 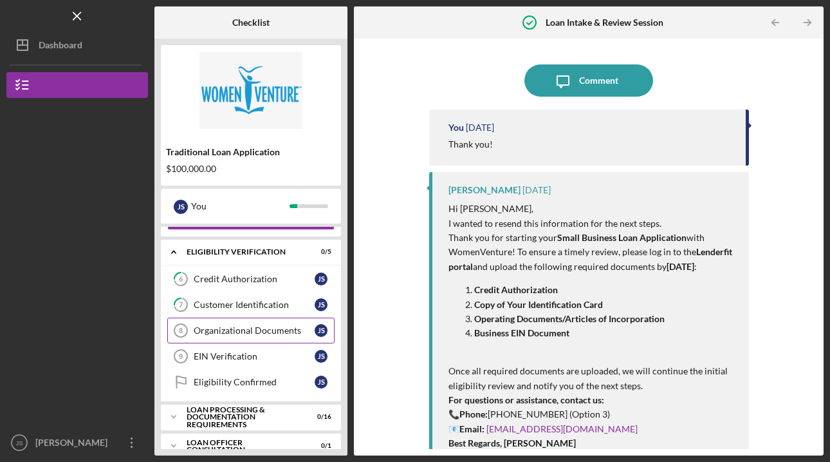 I want to click on a: 7Customer IdentificationJS, so click(x=251, y=305).